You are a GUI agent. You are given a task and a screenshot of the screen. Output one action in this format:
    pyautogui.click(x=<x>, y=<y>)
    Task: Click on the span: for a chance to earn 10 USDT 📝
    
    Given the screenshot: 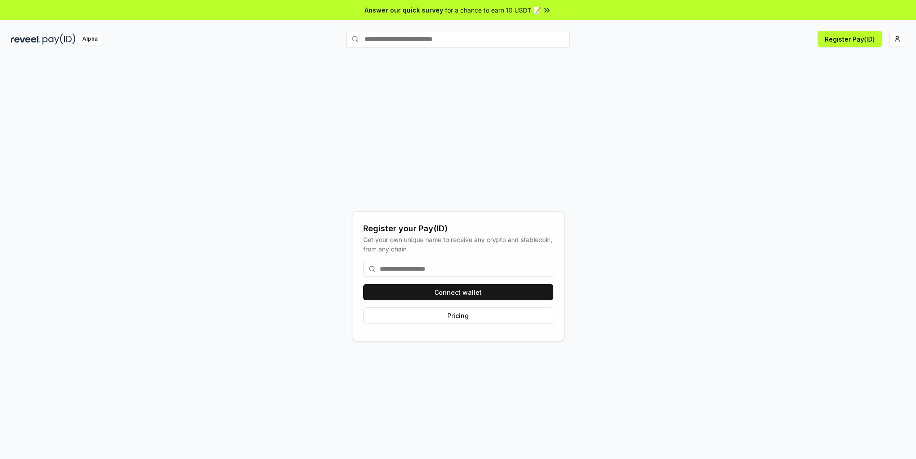 What is the action you would take?
    pyautogui.click(x=493, y=10)
    